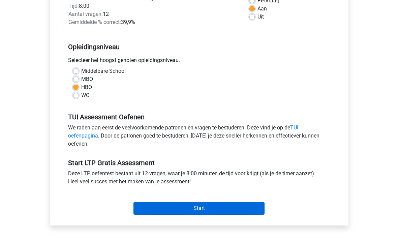 This screenshot has height=241, width=398. Describe the element at coordinates (199, 117) in the screenshot. I see `h5: TUI Assessment Oefenen` at that location.